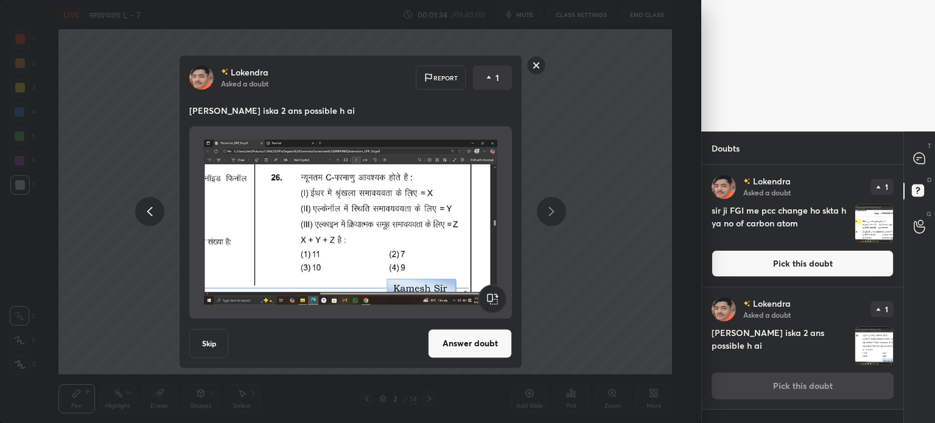 The image size is (935, 423). What do you see at coordinates (874, 223) in the screenshot?
I see `img: 1756895657YC41MI.png` at bounding box center [874, 223].